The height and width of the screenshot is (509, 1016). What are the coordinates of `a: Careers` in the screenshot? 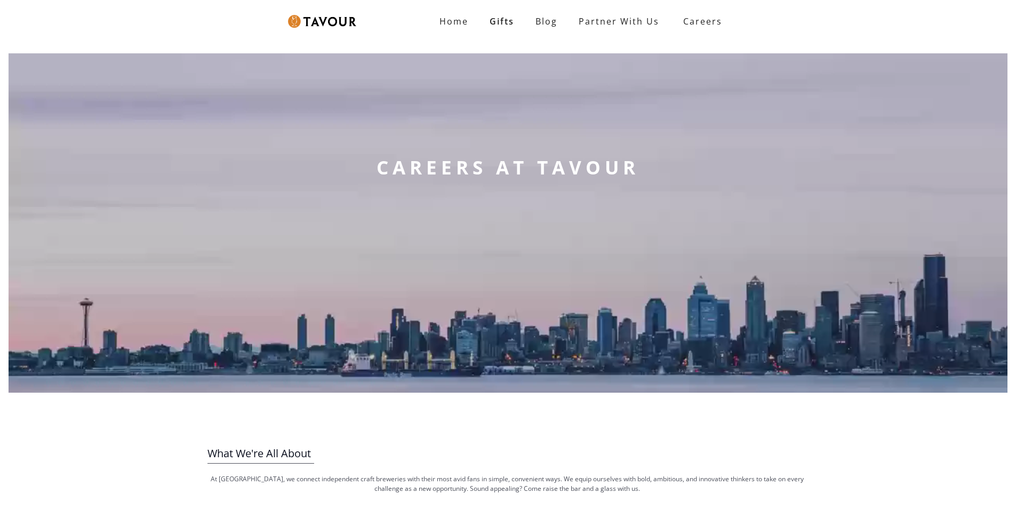 It's located at (700, 21).